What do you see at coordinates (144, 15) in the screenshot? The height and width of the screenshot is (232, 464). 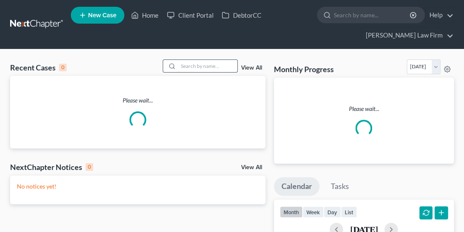 I see `a: Home` at bounding box center [144, 15].